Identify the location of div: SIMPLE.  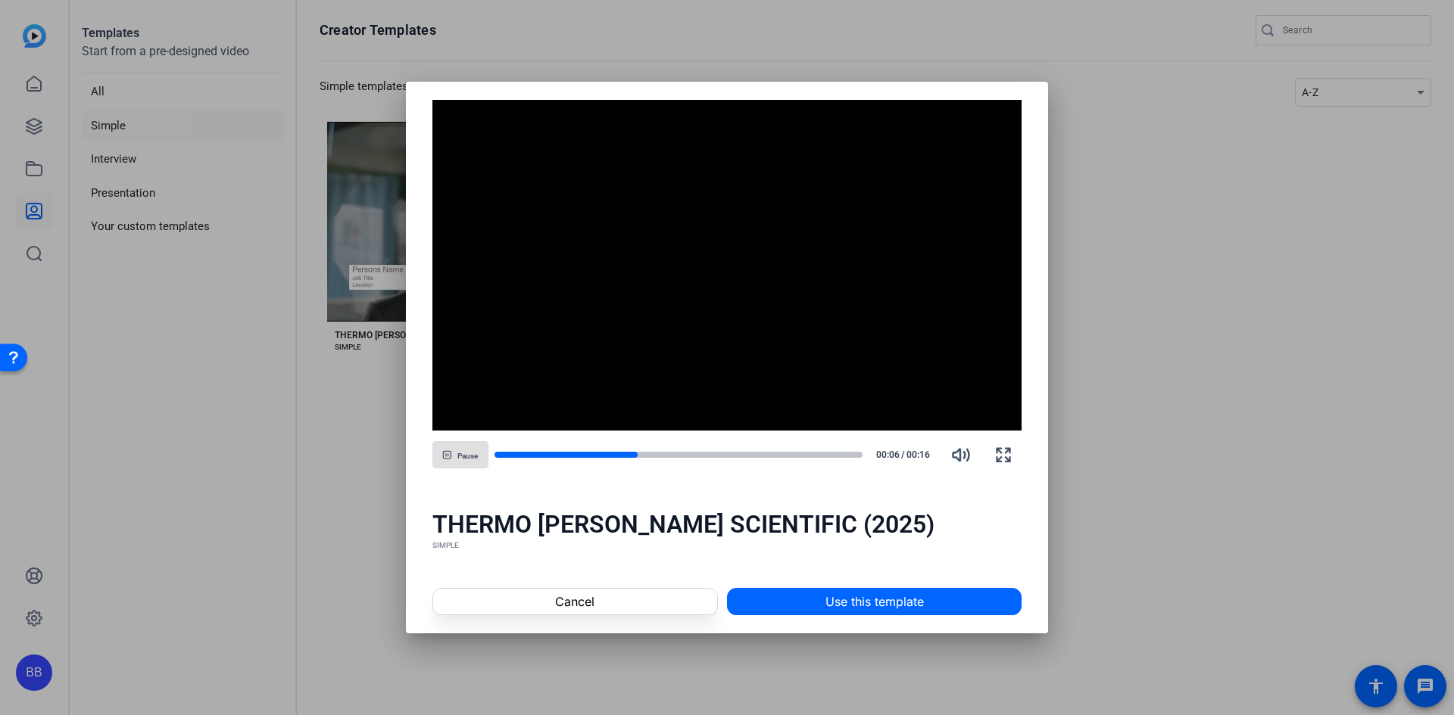
(727, 546).